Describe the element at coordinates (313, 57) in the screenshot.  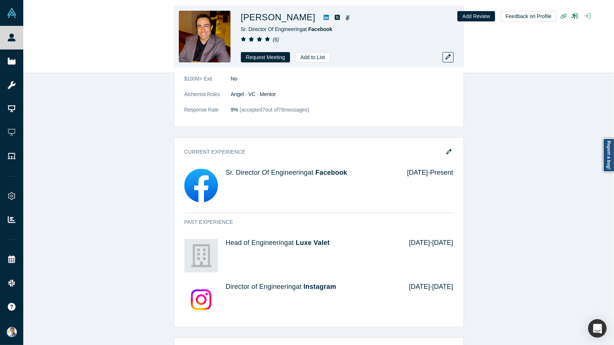
I see `button: Add to List` at that location.